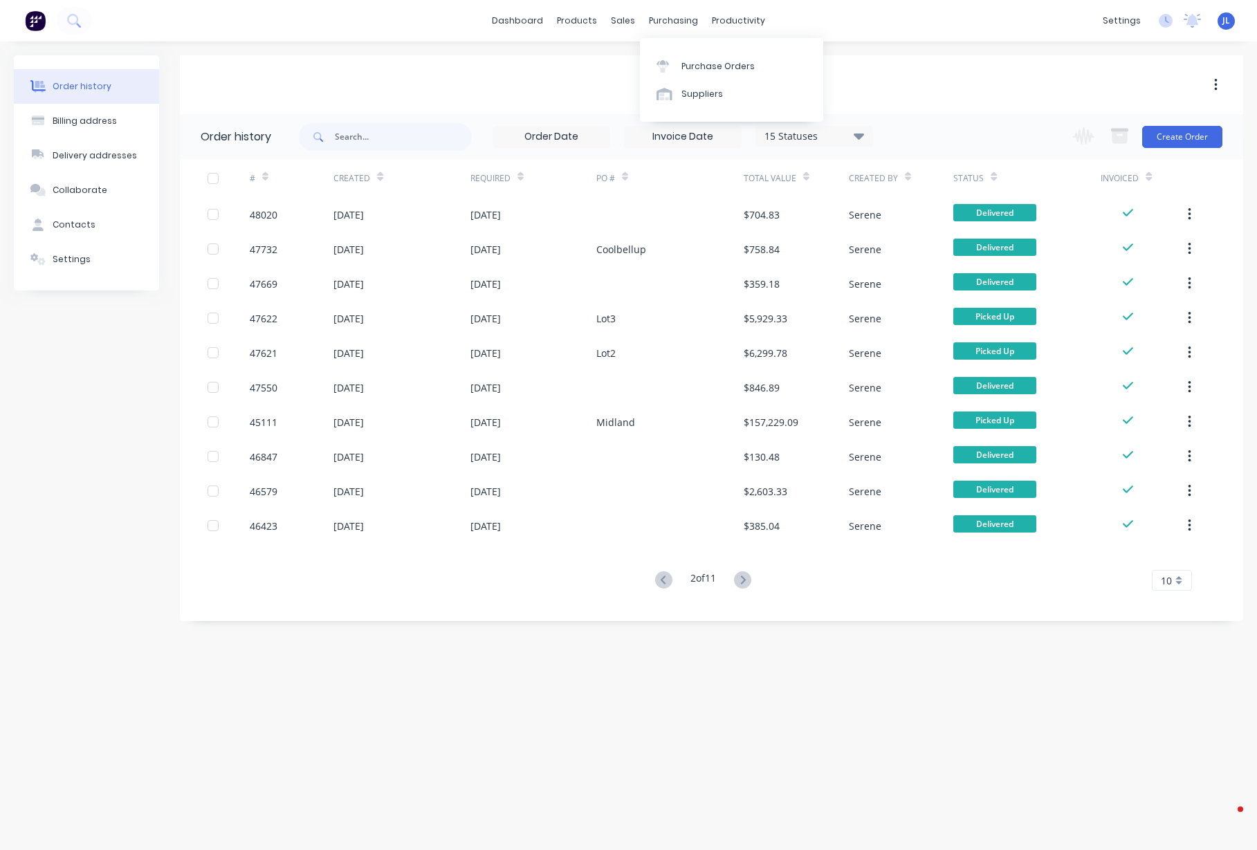 The width and height of the screenshot is (1257, 850). Describe the element at coordinates (606, 318) in the screenshot. I see `div: Lot3` at that location.